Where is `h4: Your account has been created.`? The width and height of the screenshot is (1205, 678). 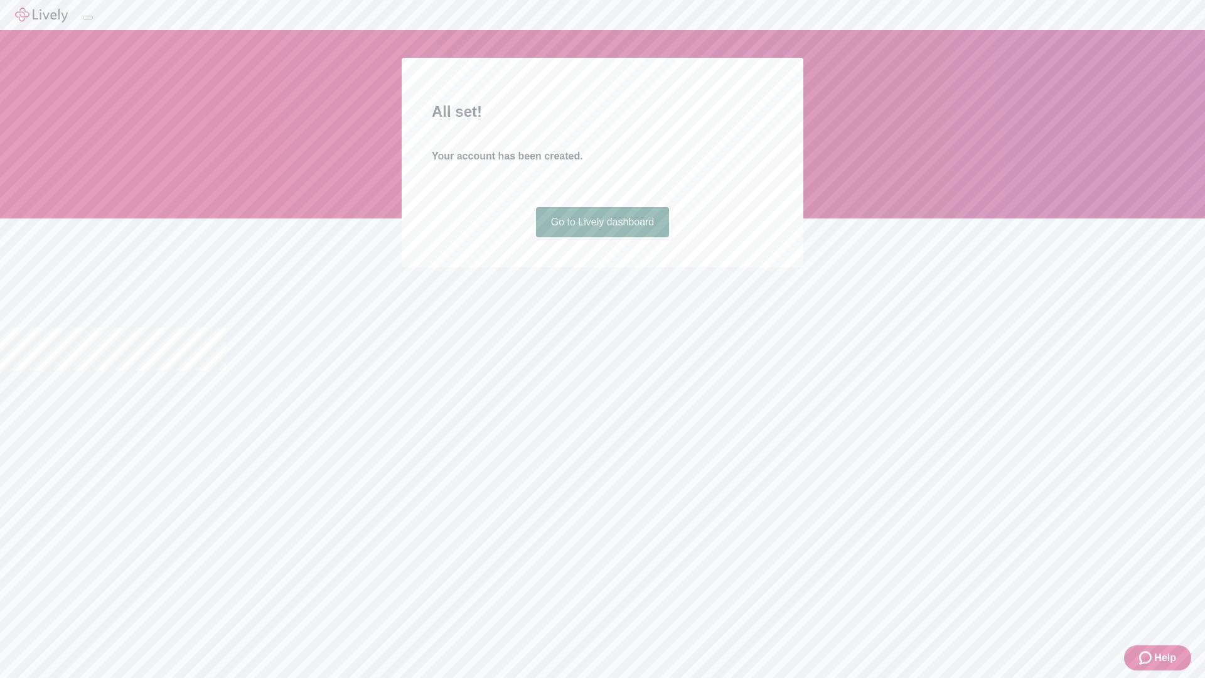
h4: Your account has been created. is located at coordinates (603, 156).